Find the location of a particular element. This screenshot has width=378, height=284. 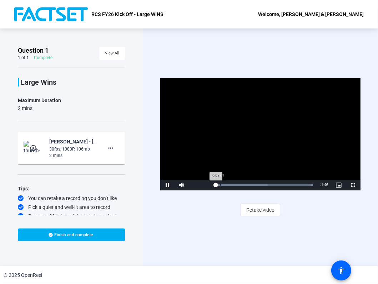

button: Mute is located at coordinates (181, 185).